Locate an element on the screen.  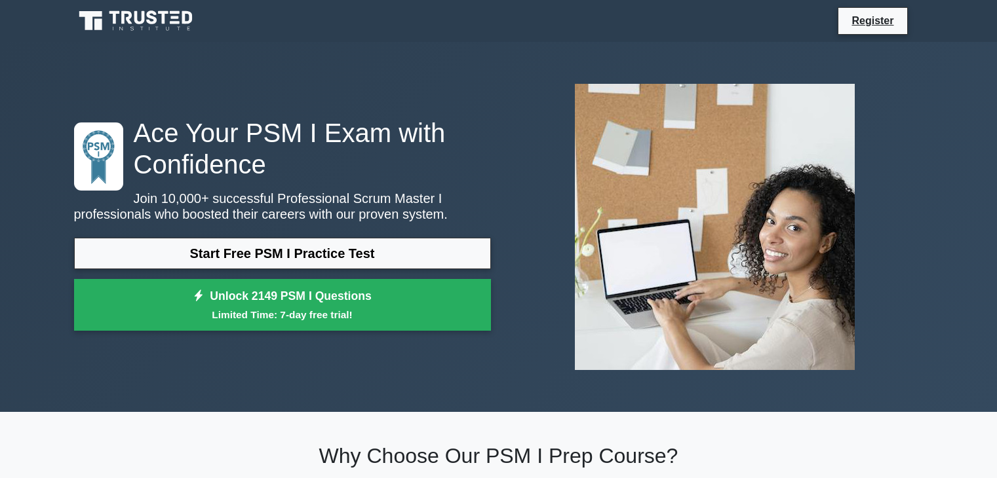
a: Start Free PSM I Practice Test is located at coordinates (282, 254).